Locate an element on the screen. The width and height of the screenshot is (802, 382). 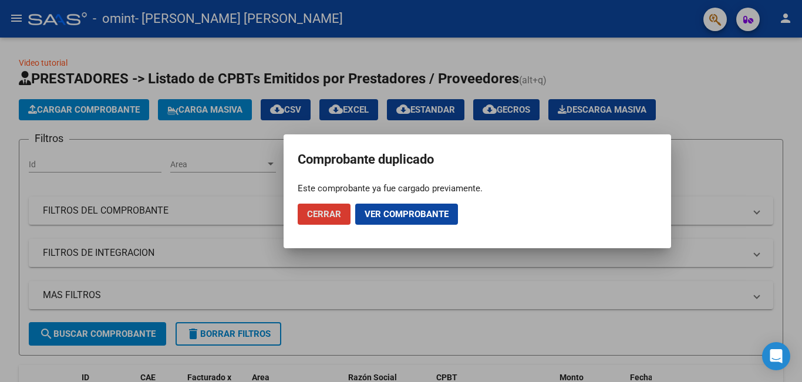
span: Ver comprobante is located at coordinates (406, 214).